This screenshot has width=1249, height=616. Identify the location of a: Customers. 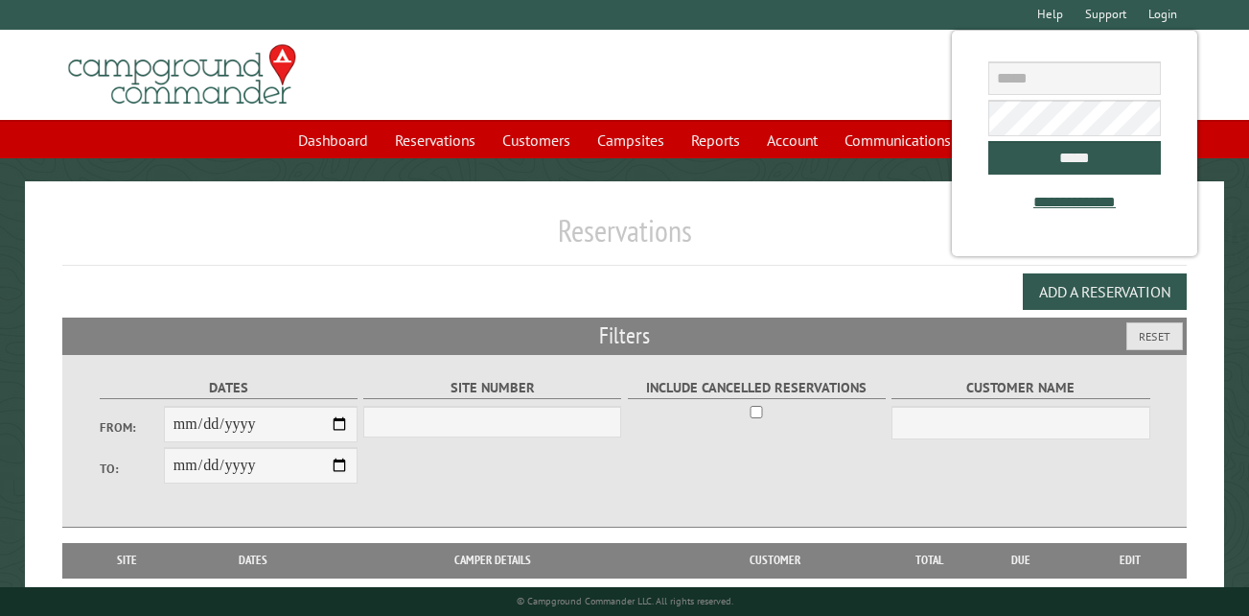
(536, 140).